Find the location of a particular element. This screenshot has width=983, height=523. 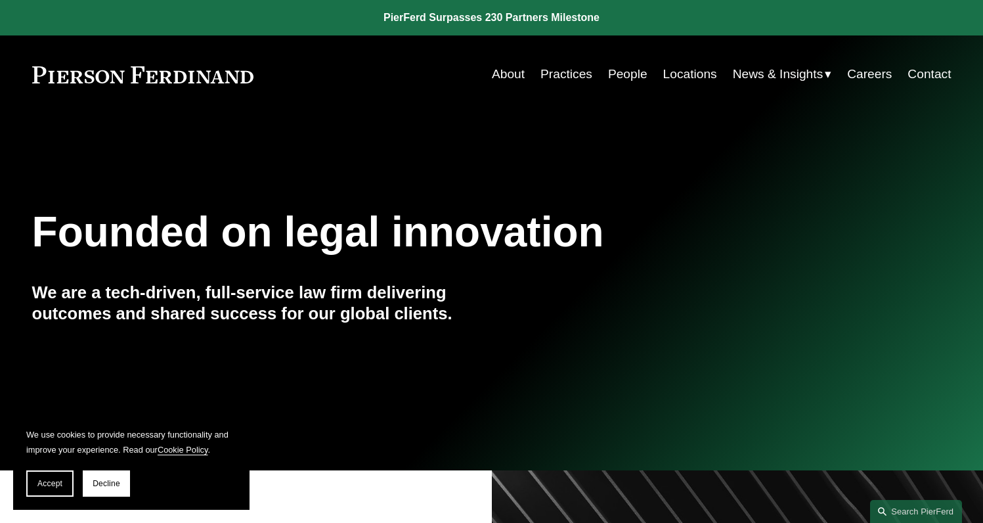

span: News & Insights is located at coordinates (778, 74).